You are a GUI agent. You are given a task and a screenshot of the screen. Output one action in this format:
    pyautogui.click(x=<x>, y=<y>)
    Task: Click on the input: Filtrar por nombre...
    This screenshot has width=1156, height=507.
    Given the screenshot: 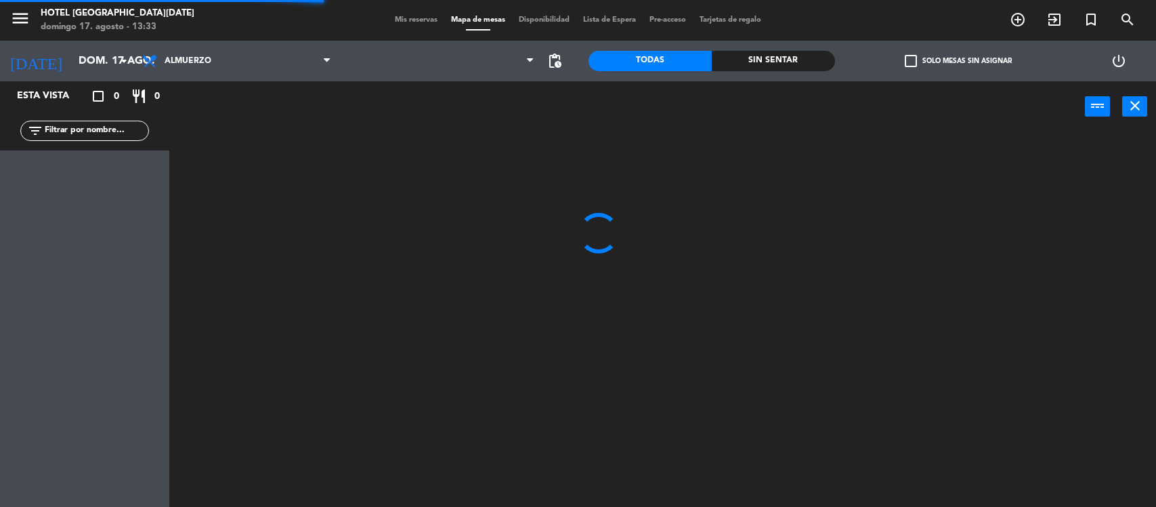 What is the action you would take?
    pyautogui.click(x=96, y=131)
    